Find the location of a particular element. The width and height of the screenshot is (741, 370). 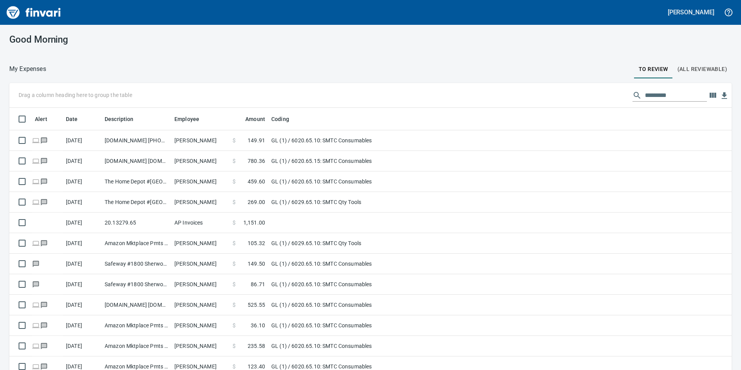

button: Download table is located at coordinates (724, 96).